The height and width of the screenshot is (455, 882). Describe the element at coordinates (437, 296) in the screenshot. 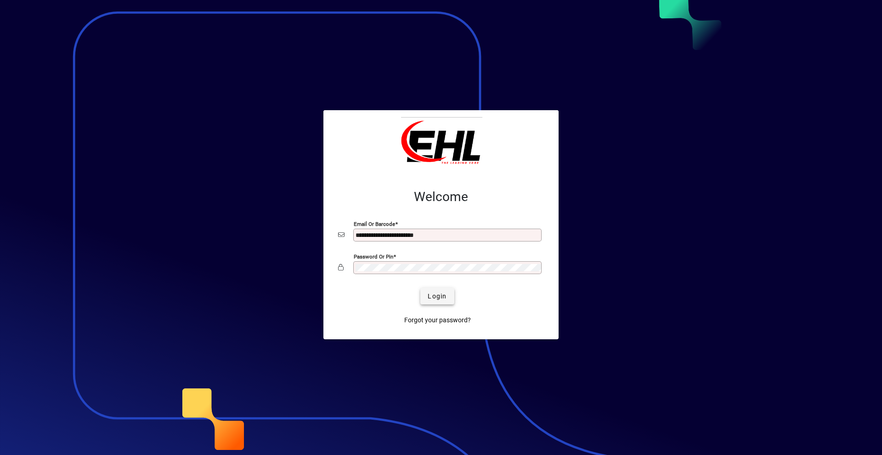

I see `span: Login` at that location.